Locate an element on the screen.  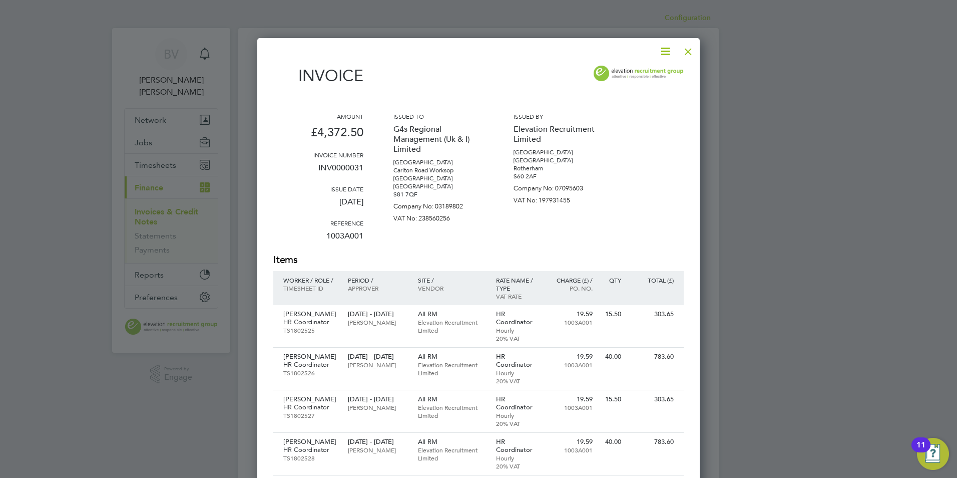
p: QTY is located at coordinates (612, 280).